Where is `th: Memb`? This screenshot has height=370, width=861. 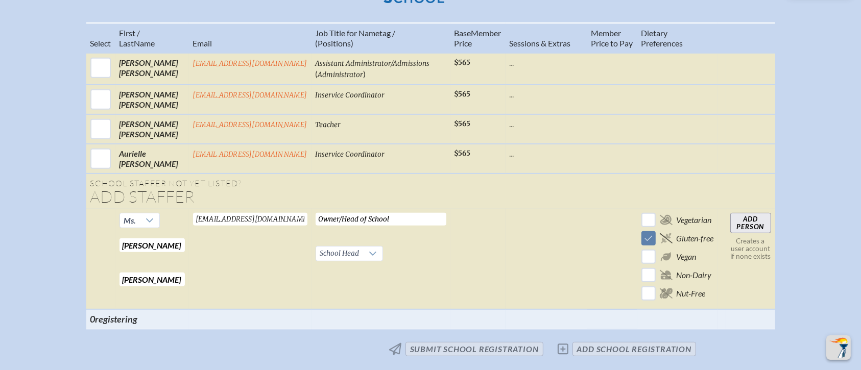
th: Memb is located at coordinates (478, 38).